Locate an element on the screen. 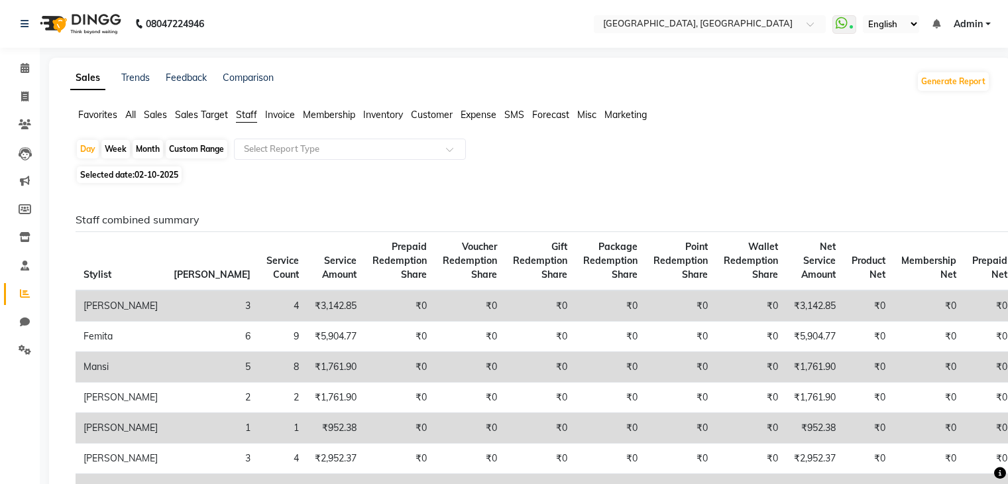 Image resolution: width=1008 pixels, height=484 pixels. span: Prepaid Redemption Share is located at coordinates (400, 260).